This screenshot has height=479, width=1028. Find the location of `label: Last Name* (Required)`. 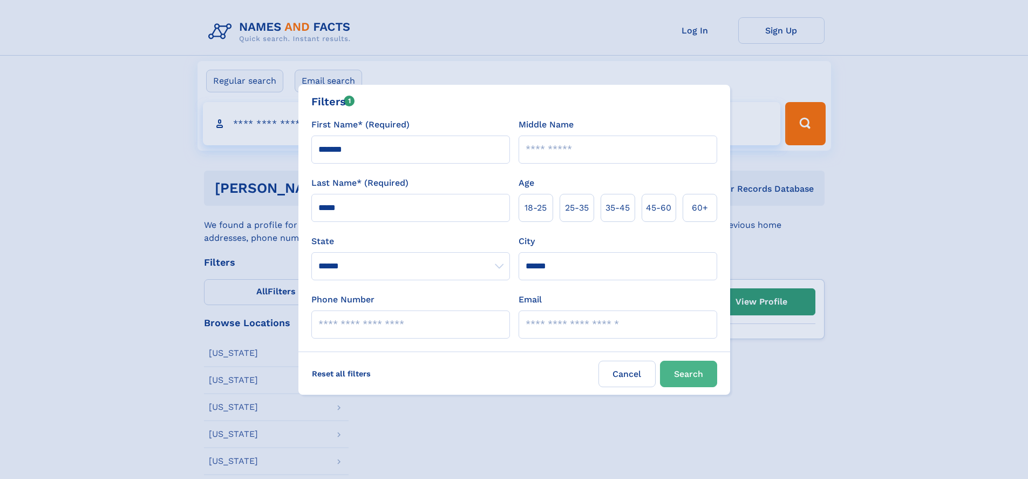

label: Last Name* (Required) is located at coordinates (360, 183).